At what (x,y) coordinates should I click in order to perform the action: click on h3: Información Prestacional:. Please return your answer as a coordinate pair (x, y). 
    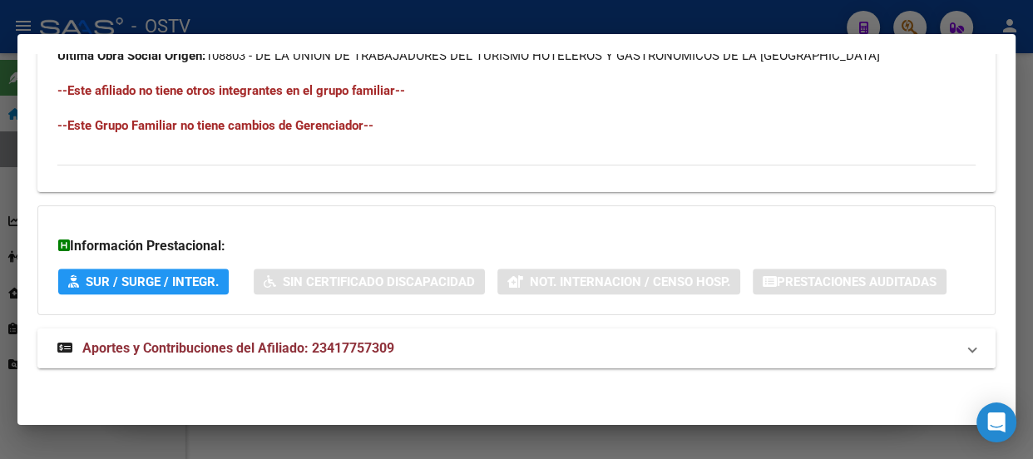
    Looking at the image, I should click on (516, 246).